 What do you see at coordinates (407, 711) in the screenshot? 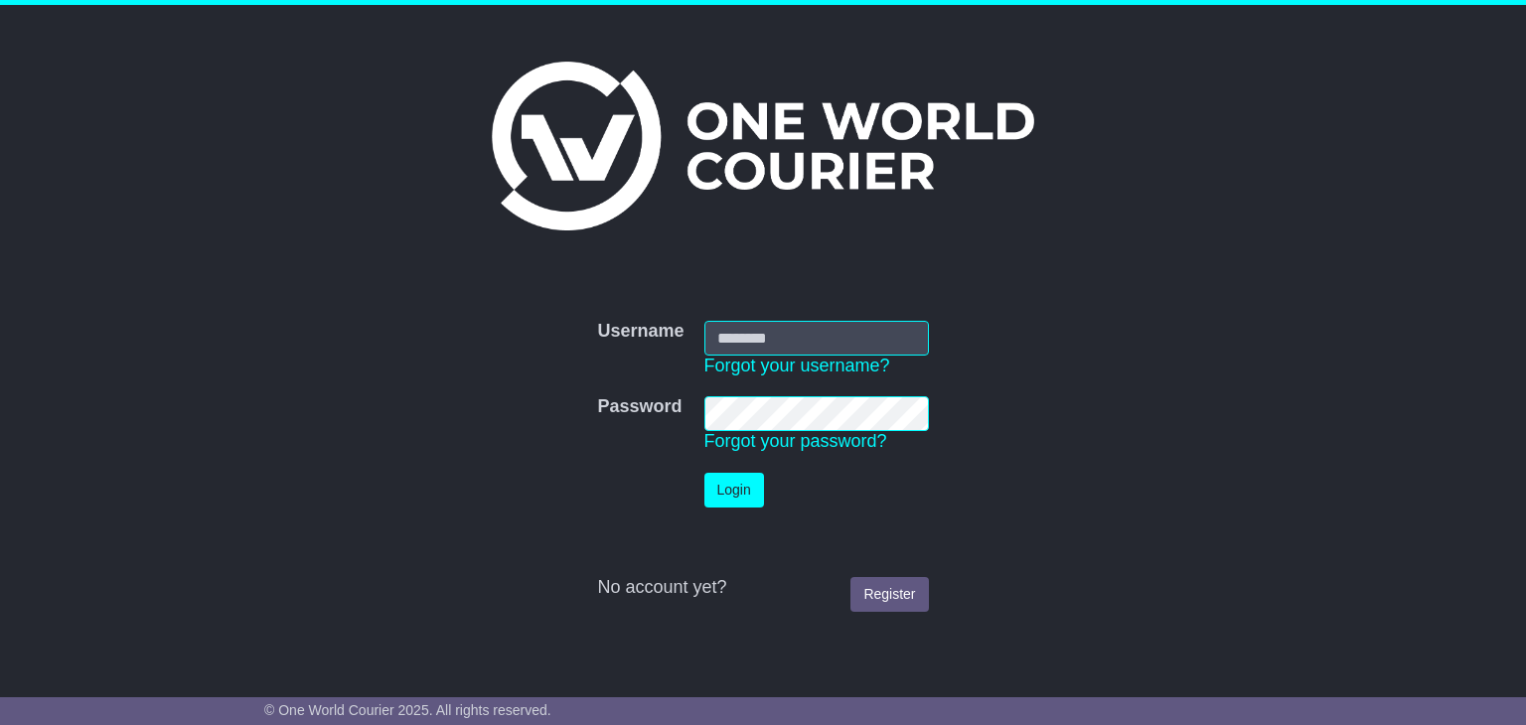
I see `span: © One World Courier 2025. All rights reserved.` at bounding box center [407, 711].